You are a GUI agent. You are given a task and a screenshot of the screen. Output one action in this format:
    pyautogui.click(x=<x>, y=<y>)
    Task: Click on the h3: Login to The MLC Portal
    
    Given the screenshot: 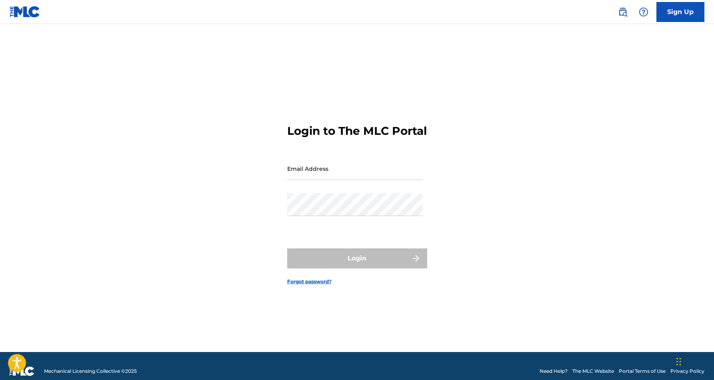 What is the action you would take?
    pyautogui.click(x=357, y=131)
    